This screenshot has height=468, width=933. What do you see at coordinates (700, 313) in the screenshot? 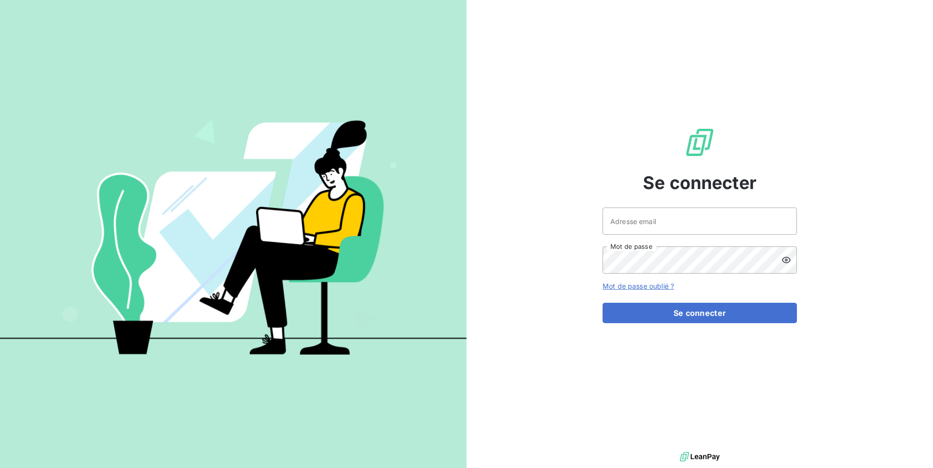
I see `button: Se connecter` at bounding box center [700, 313].